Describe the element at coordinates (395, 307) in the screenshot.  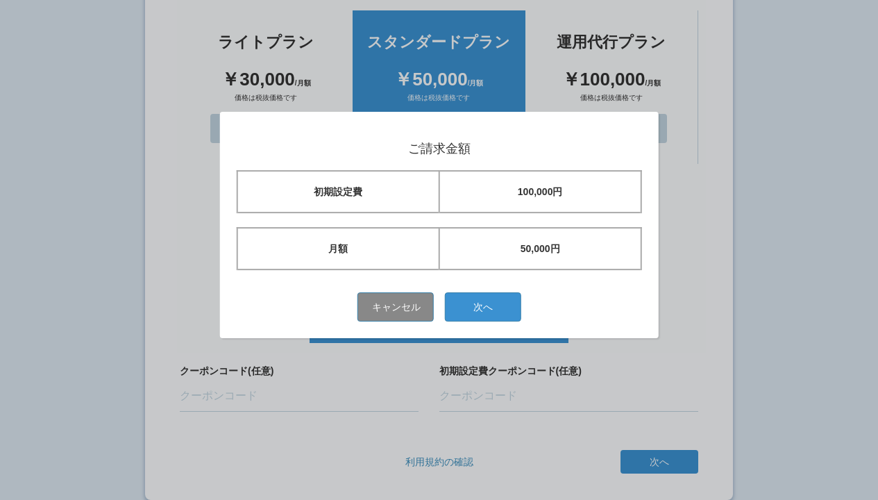
I see `button: キャンセル` at that location.